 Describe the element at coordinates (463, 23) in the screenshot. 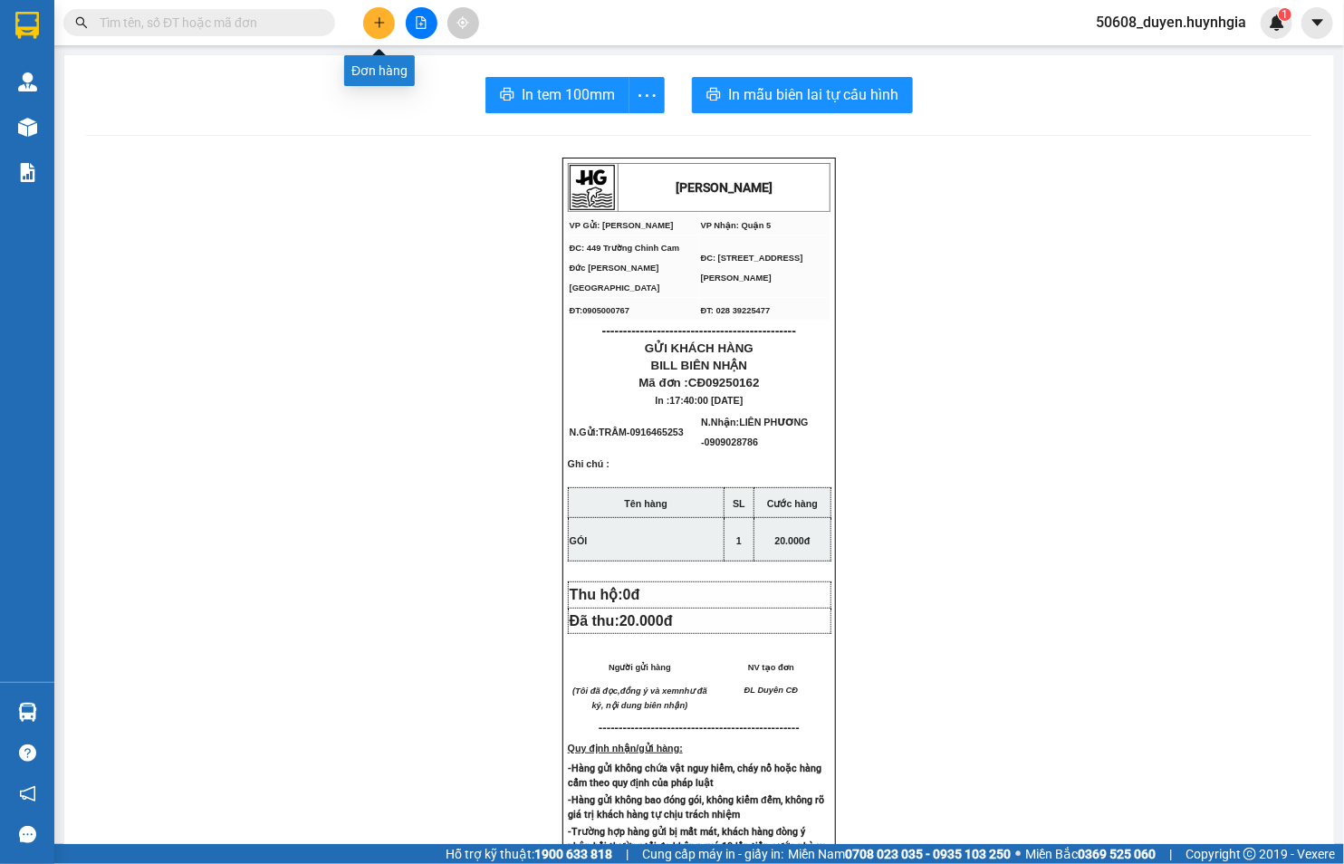

I see `span: aim` at that location.